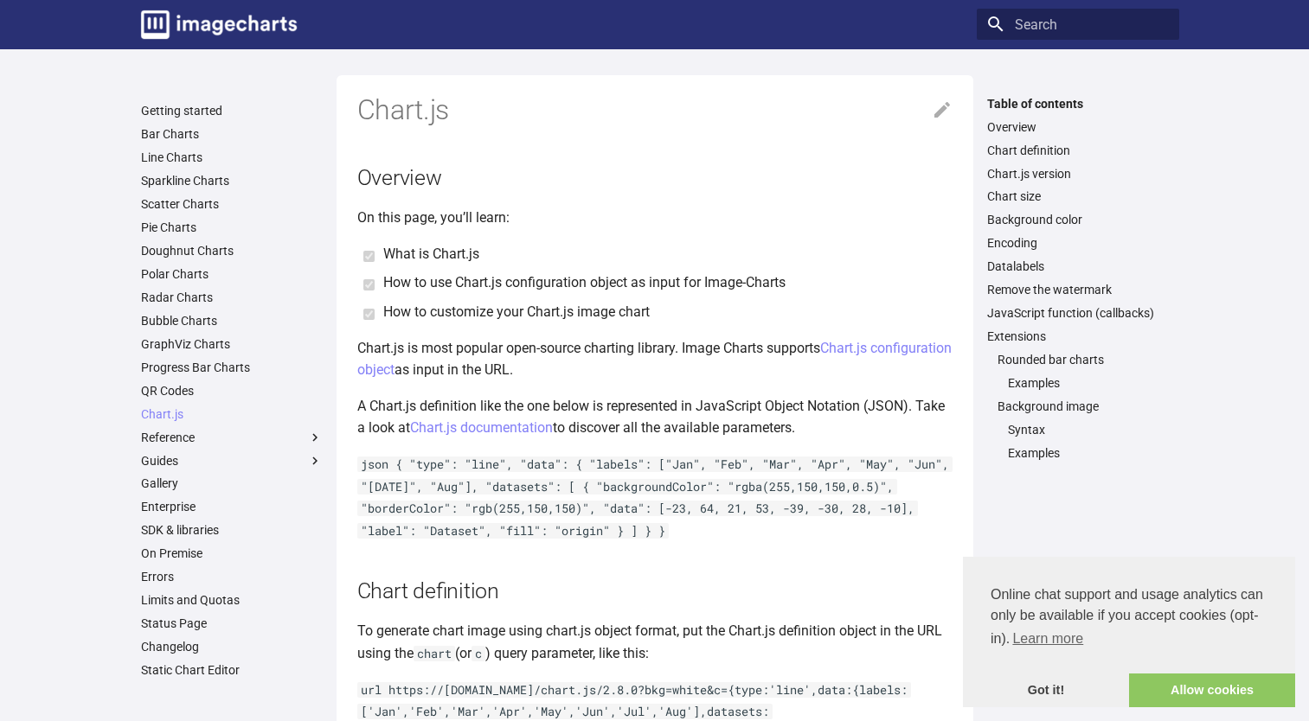  What do you see at coordinates (1078, 279) in the screenshot?
I see `nav: Table of contents` at bounding box center [1078, 279].